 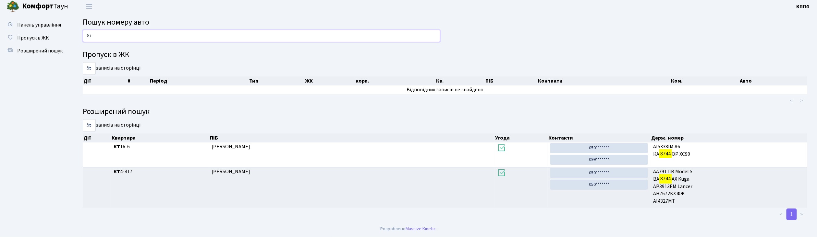 What do you see at coordinates (160, 147) in the screenshot?
I see `span: 16-6` at bounding box center [160, 147].